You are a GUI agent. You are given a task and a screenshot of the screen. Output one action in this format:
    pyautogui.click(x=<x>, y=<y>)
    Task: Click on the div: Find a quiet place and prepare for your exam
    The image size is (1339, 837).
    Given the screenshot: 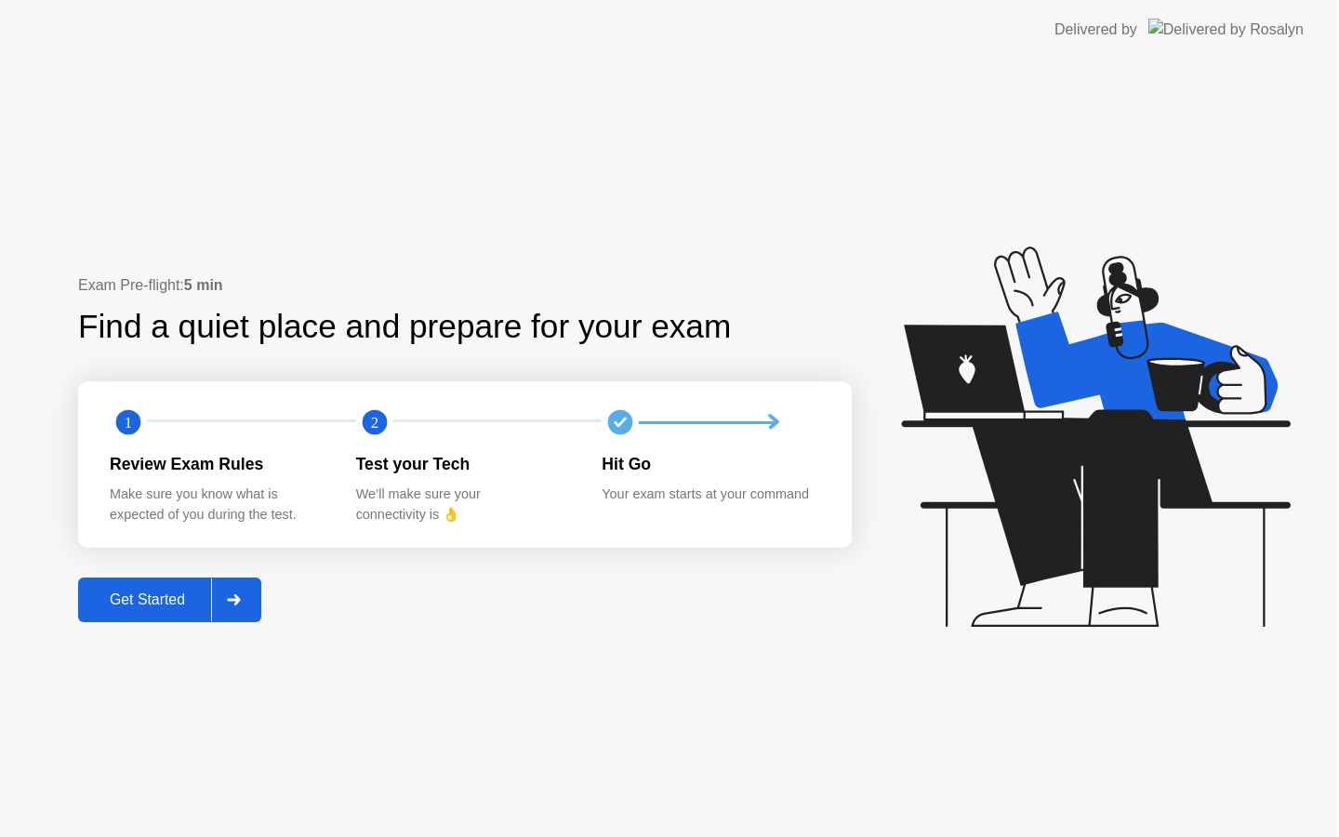 What is the action you would take?
    pyautogui.click(x=405, y=326)
    